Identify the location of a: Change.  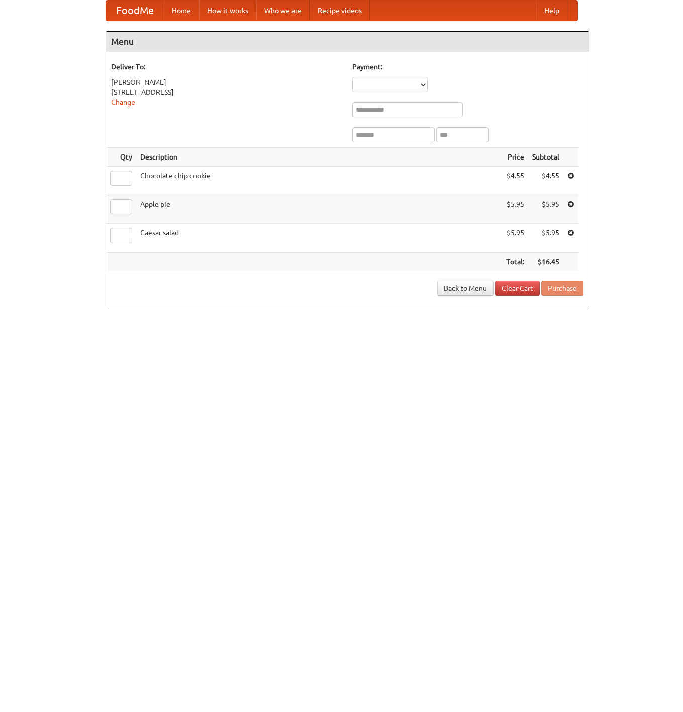
(123, 102).